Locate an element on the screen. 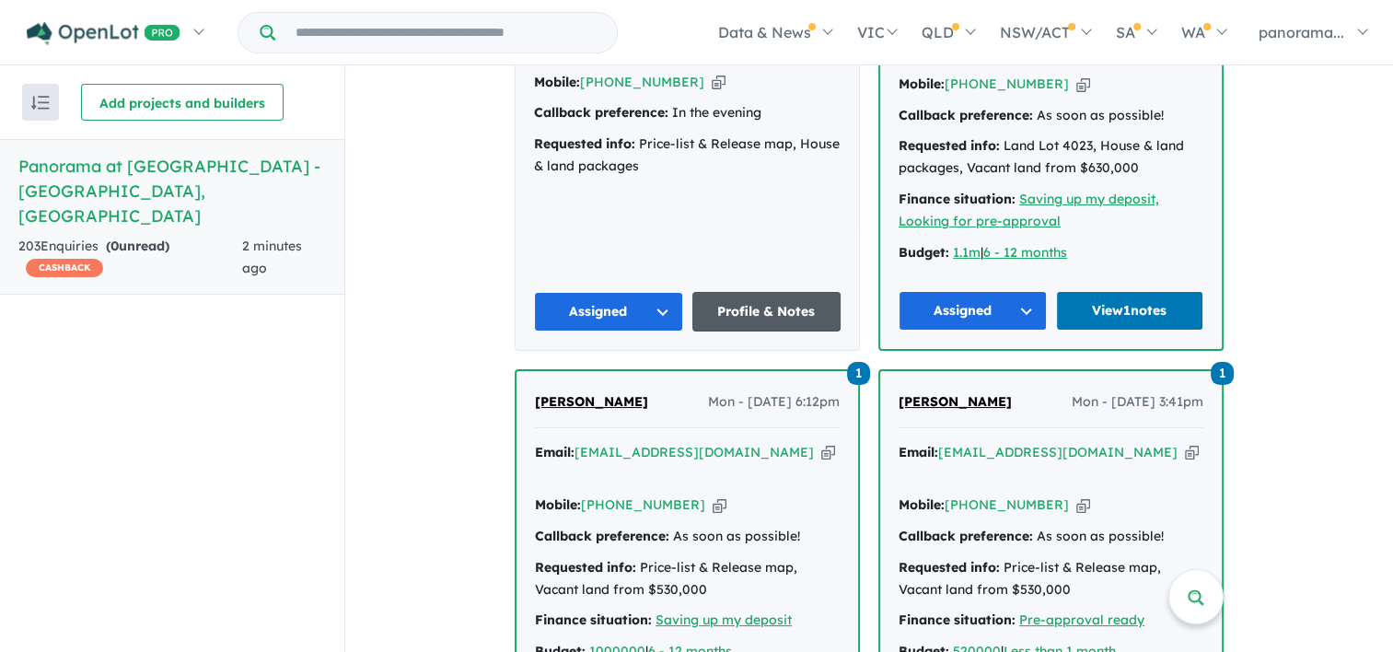 The width and height of the screenshot is (1393, 652). span: CASHBACK is located at coordinates (64, 268).